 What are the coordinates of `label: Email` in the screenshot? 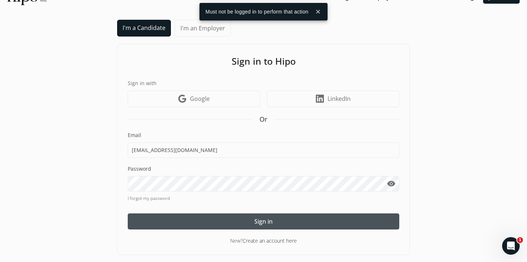 It's located at (263, 135).